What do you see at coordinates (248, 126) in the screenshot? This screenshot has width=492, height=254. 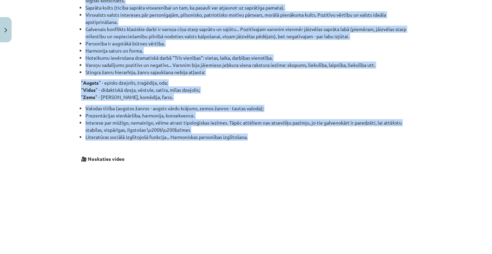 I see `li: Interese par mūžīgo, nemainīgo, vēlme atrast tipoloģiskas iezīmes. Tāpēc attēliem nav atsevišķu p...` at bounding box center [248, 126].